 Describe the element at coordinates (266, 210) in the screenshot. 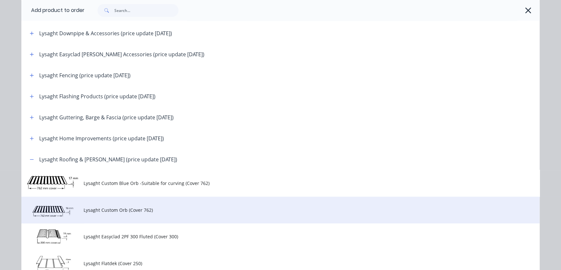

I see `span: Lysaght Custom Orb (Cover 762)` at that location.